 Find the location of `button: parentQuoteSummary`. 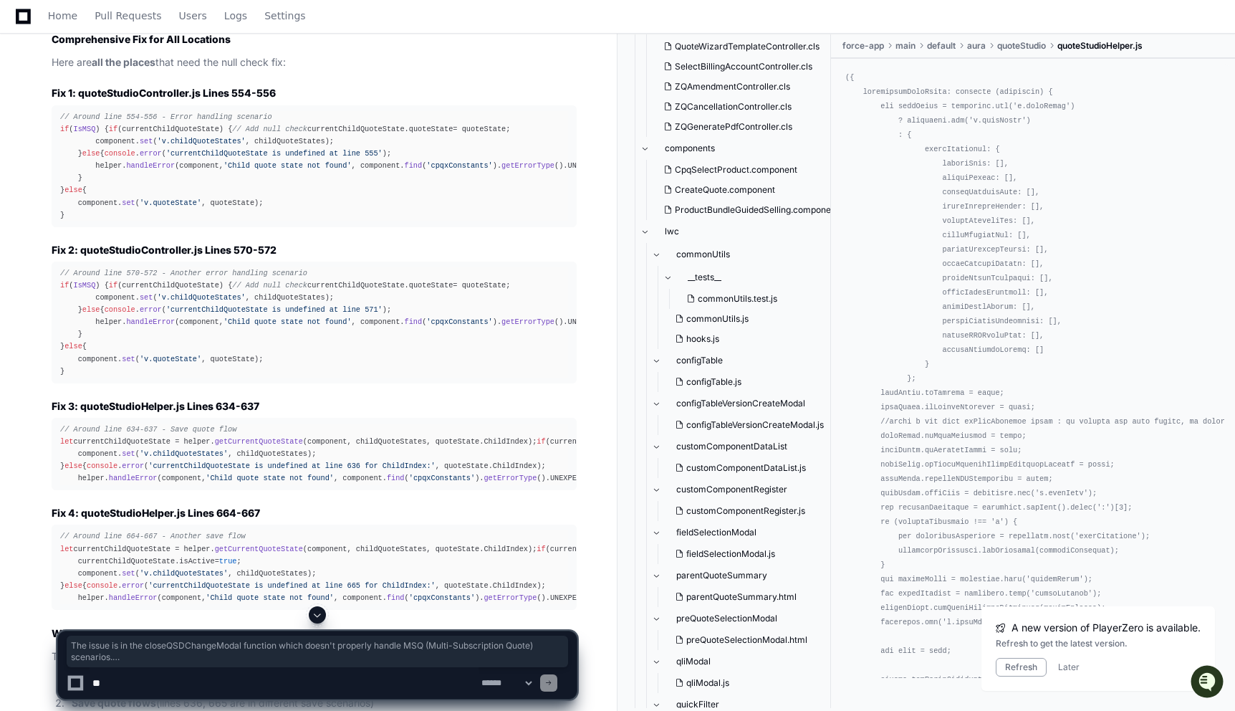

button: parentQuoteSummary is located at coordinates (742, 575).